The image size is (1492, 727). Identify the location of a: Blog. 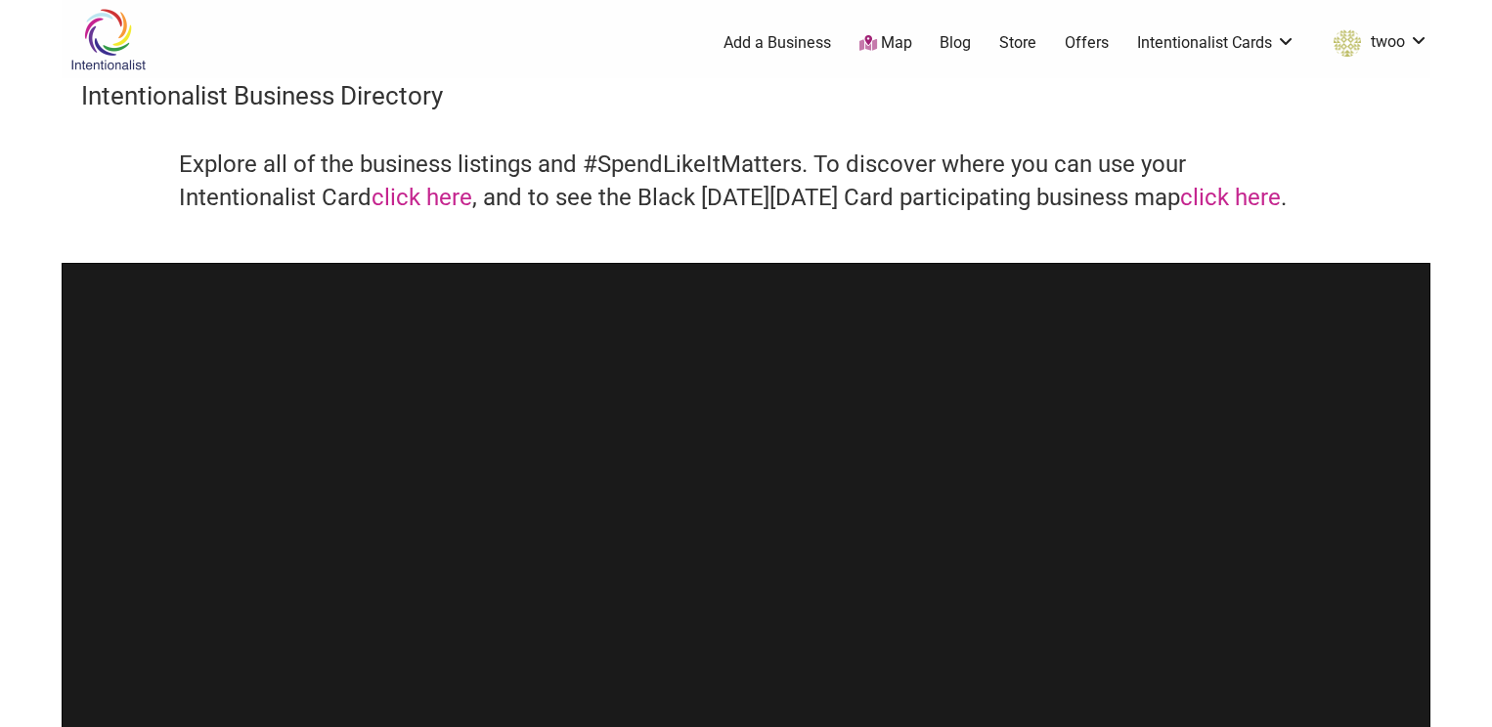
(955, 43).